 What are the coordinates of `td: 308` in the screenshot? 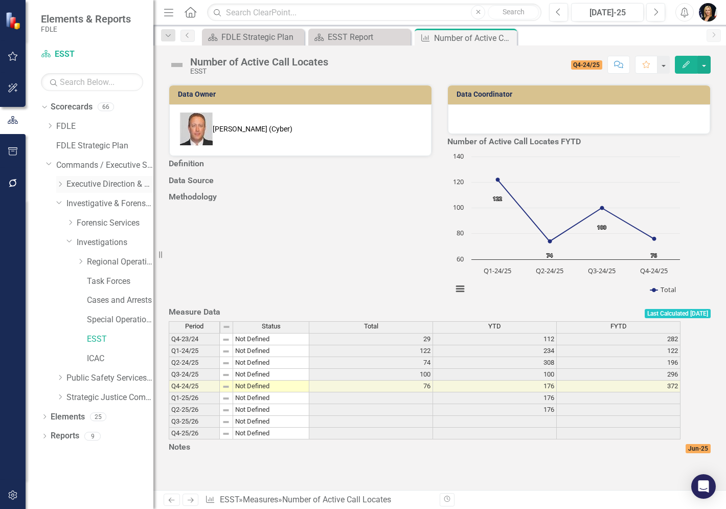 It's located at (495, 363).